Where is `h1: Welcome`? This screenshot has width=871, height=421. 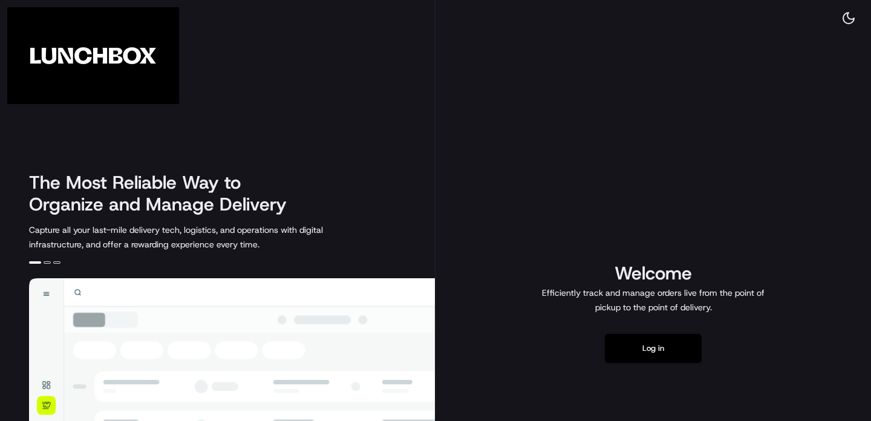 h1: Welcome is located at coordinates (653, 273).